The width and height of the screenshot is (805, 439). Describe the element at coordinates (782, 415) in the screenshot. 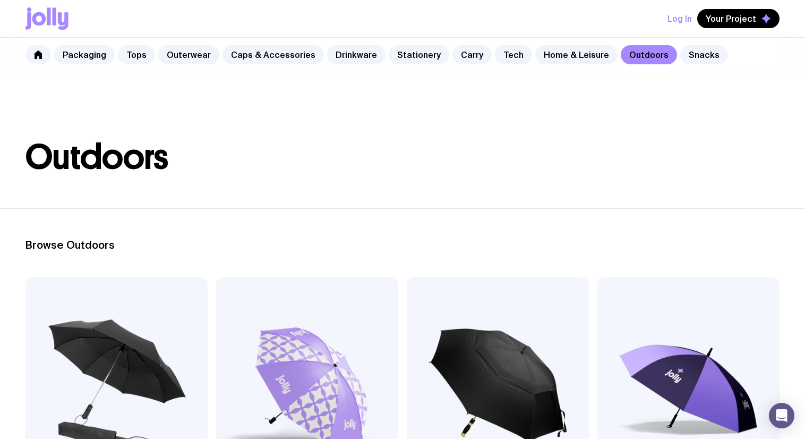

I see `div: Open Intercom Messenger` at that location.